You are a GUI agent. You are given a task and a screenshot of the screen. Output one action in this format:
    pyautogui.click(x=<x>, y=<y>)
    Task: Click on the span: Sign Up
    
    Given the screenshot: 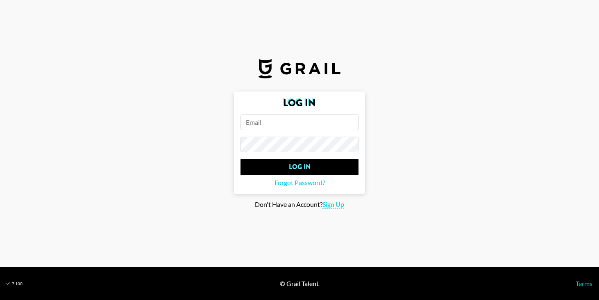 What is the action you would take?
    pyautogui.click(x=333, y=204)
    